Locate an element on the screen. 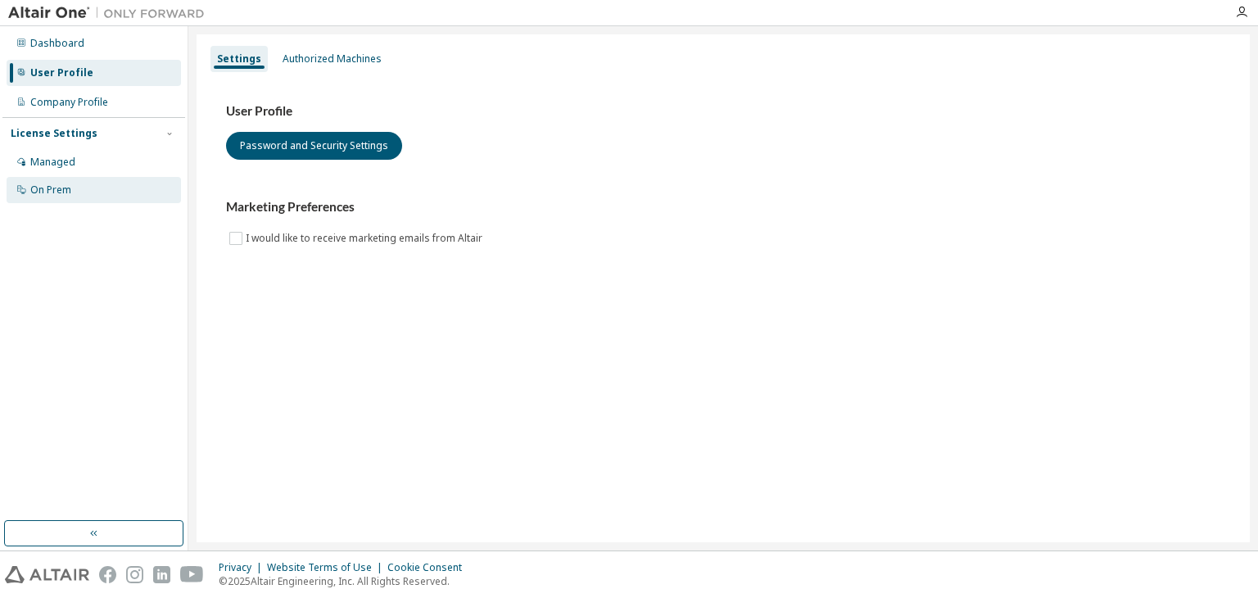  div: Dashboard is located at coordinates (57, 43).